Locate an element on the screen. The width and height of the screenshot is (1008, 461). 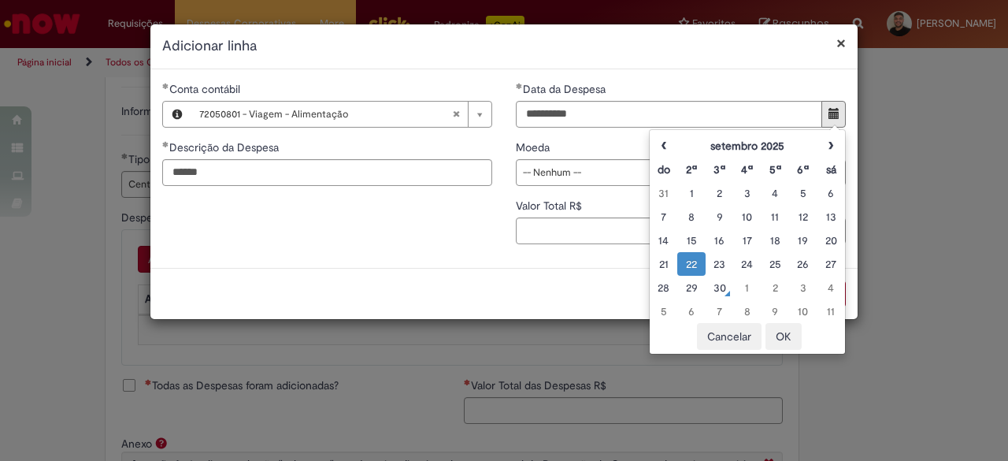
div: 17 September 2025 Wednesday is located at coordinates (746, 240).